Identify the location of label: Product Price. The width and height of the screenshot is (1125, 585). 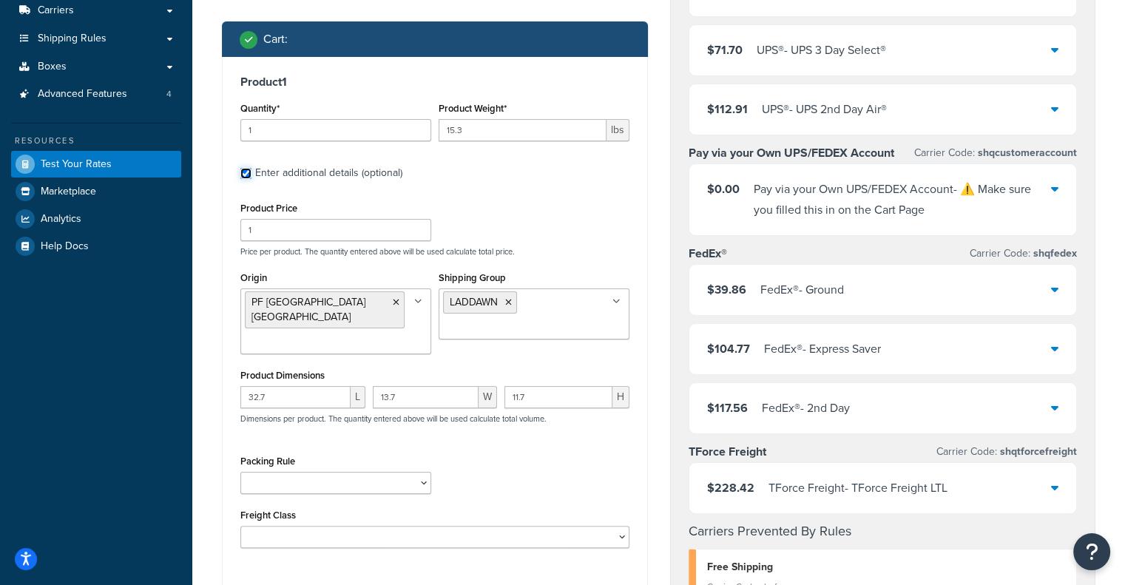
(268, 208).